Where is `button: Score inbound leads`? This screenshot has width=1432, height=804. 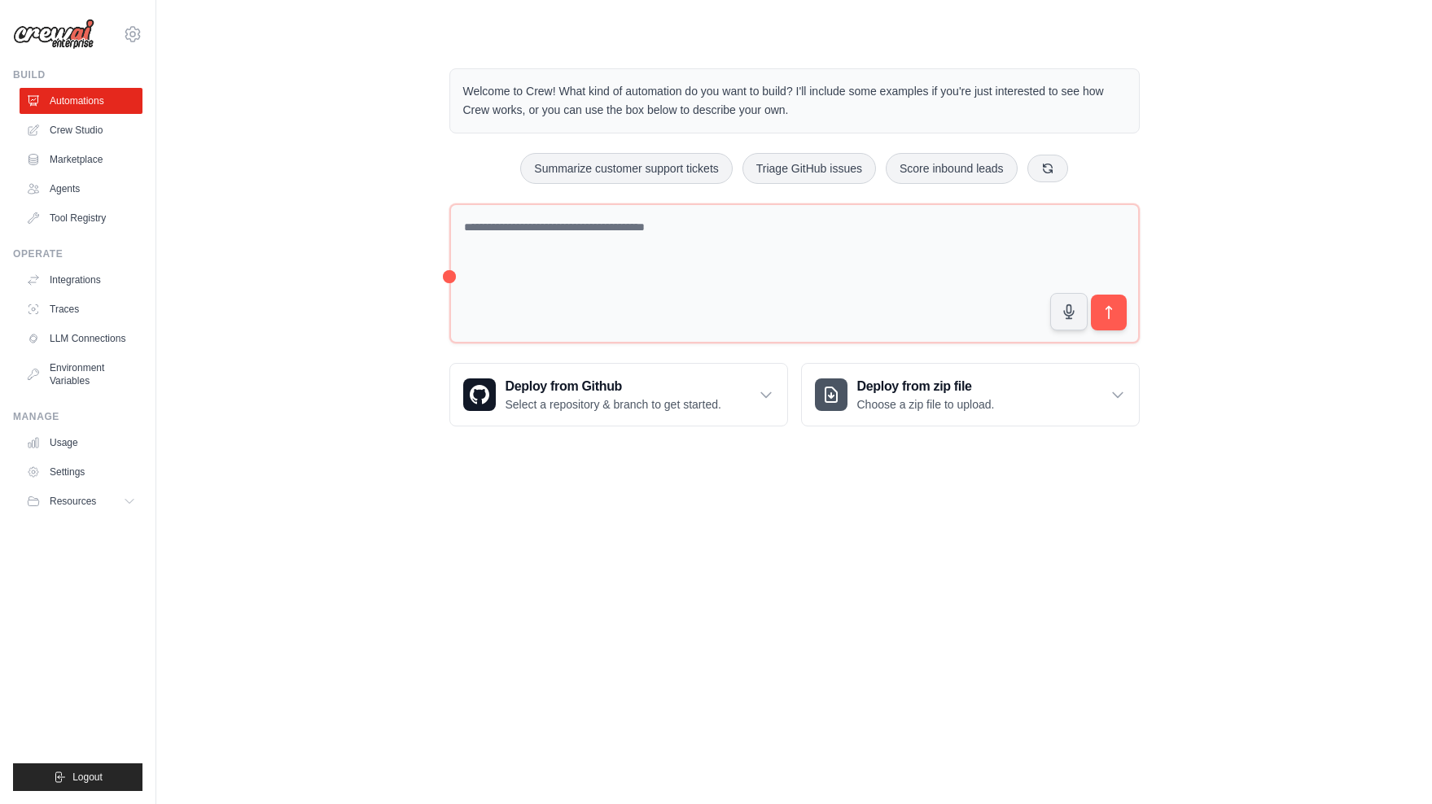
button: Score inbound leads is located at coordinates (951, 168).